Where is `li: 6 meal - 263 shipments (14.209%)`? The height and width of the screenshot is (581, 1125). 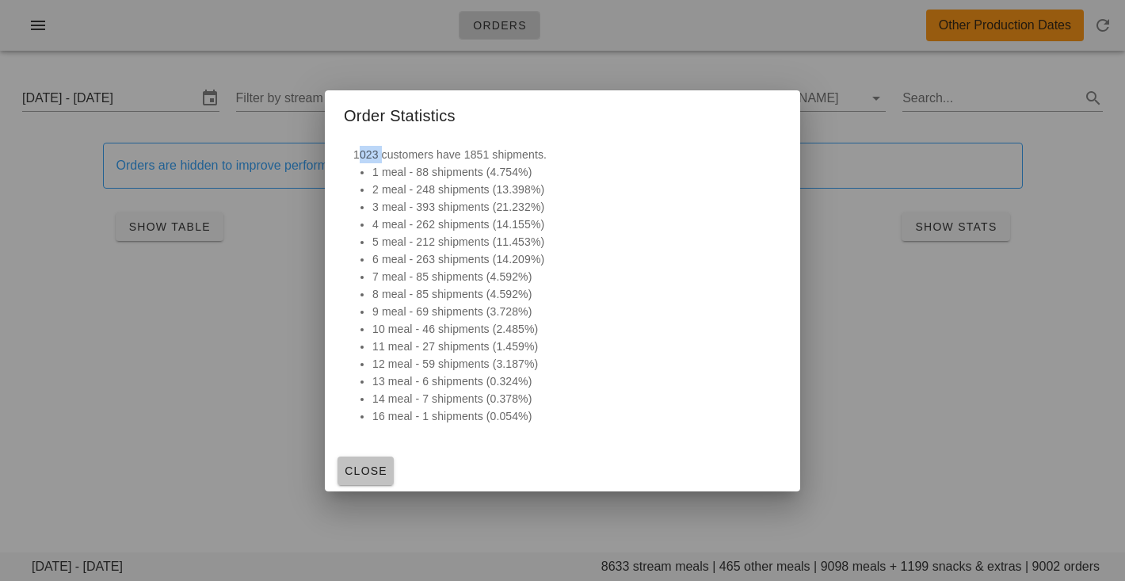
li: 6 meal - 263 shipments (14.209%) is located at coordinates (572, 259).